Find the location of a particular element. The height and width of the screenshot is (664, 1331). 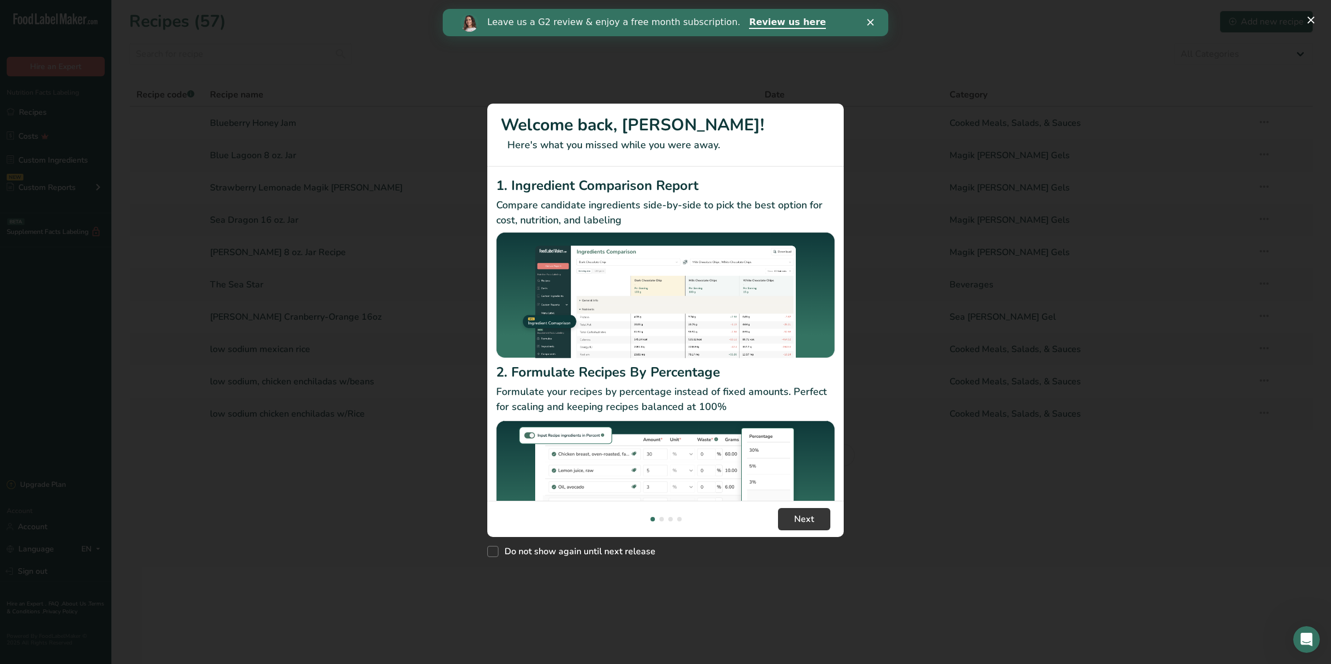

img: Profile image for Reem is located at coordinates (27, 14).